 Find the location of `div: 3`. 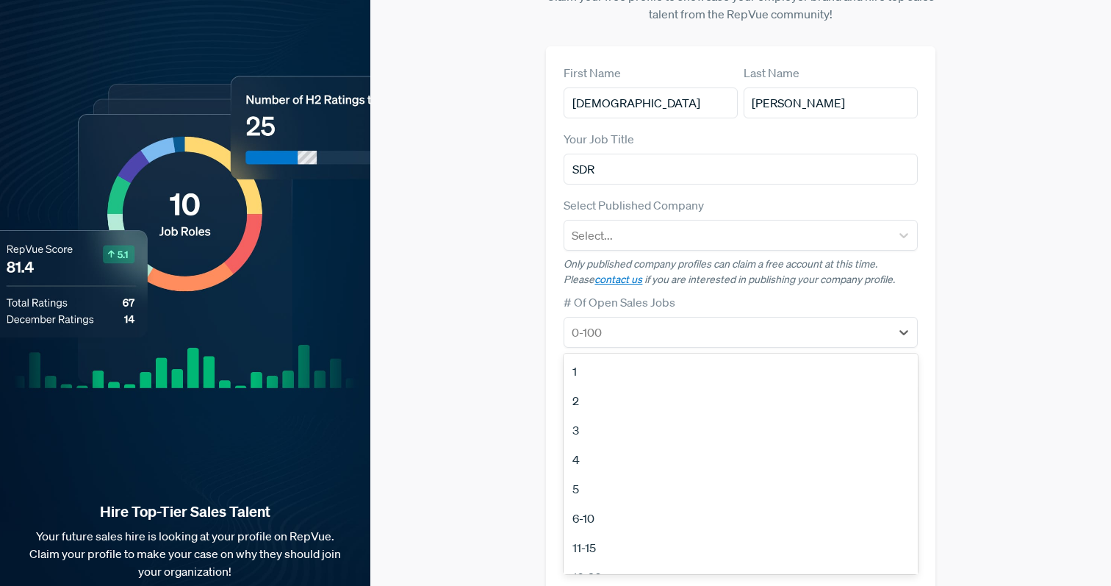

div: 3 is located at coordinates (740, 430).